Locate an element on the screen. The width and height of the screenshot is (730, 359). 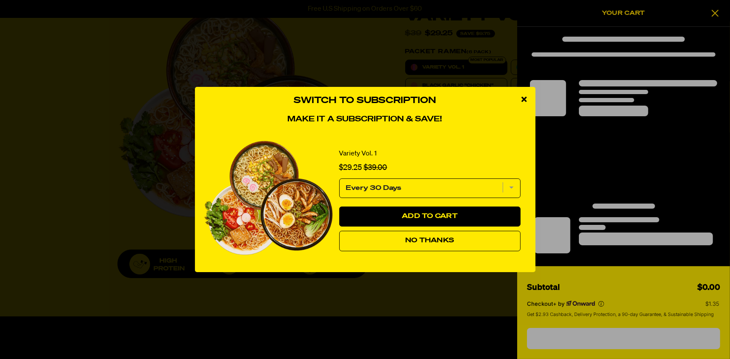
button: Add to Cart is located at coordinates (430, 217).